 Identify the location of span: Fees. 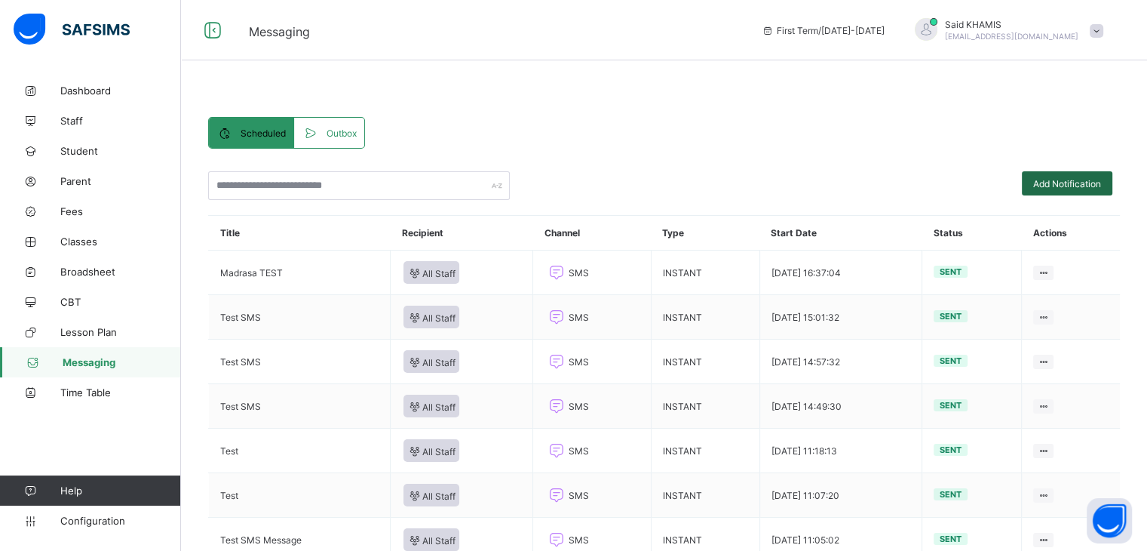
(121, 211).